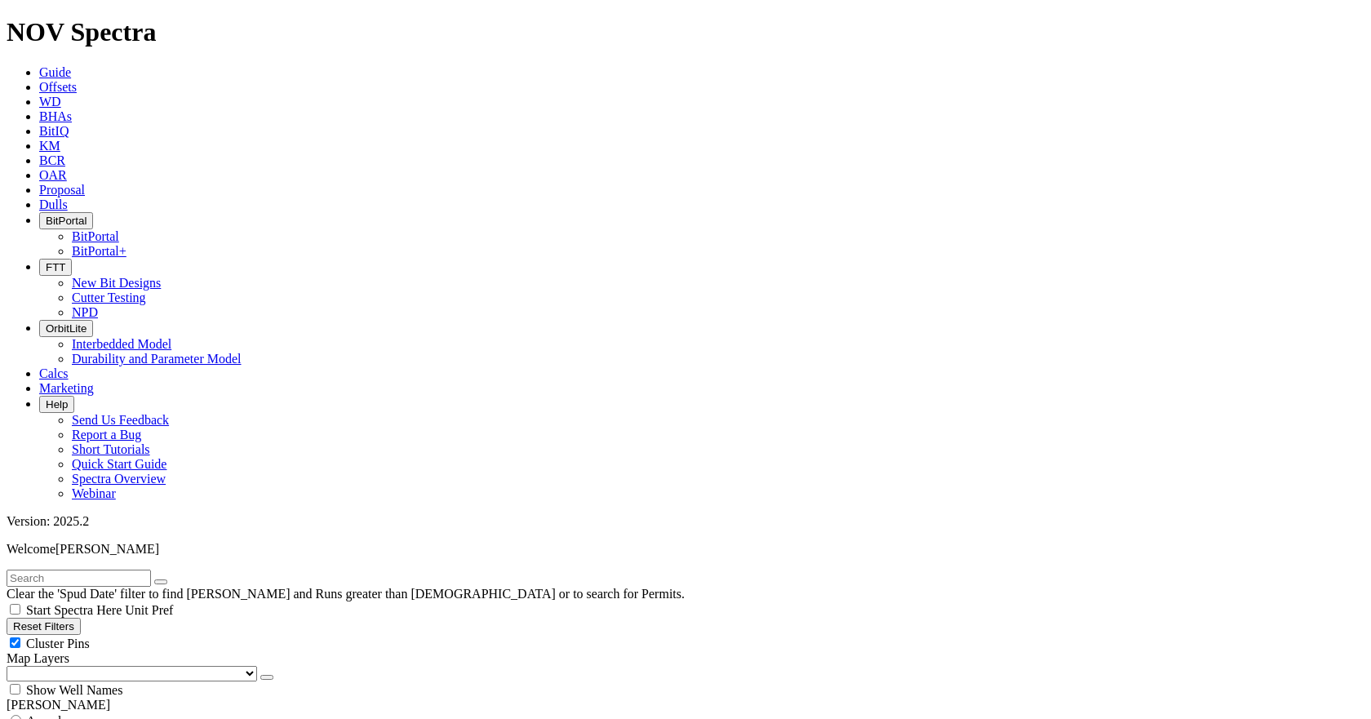  What do you see at coordinates (109, 297) in the screenshot?
I see `a: Cutter Testing` at bounding box center [109, 297].